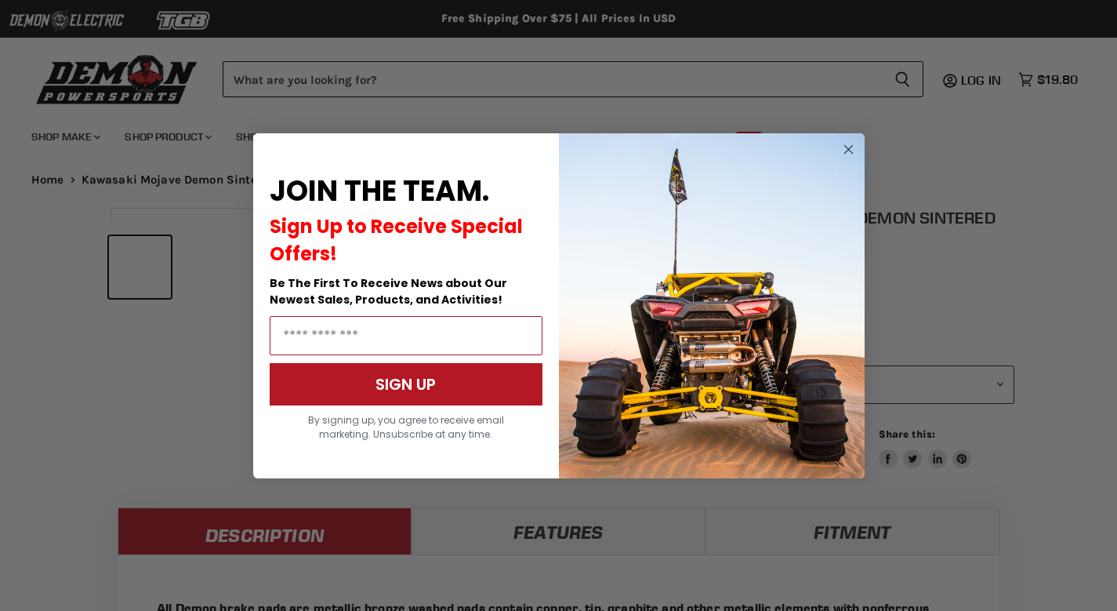  What do you see at coordinates (396, 240) in the screenshot?
I see `span: Sign Up to Receive Special Offers!` at bounding box center [396, 240].